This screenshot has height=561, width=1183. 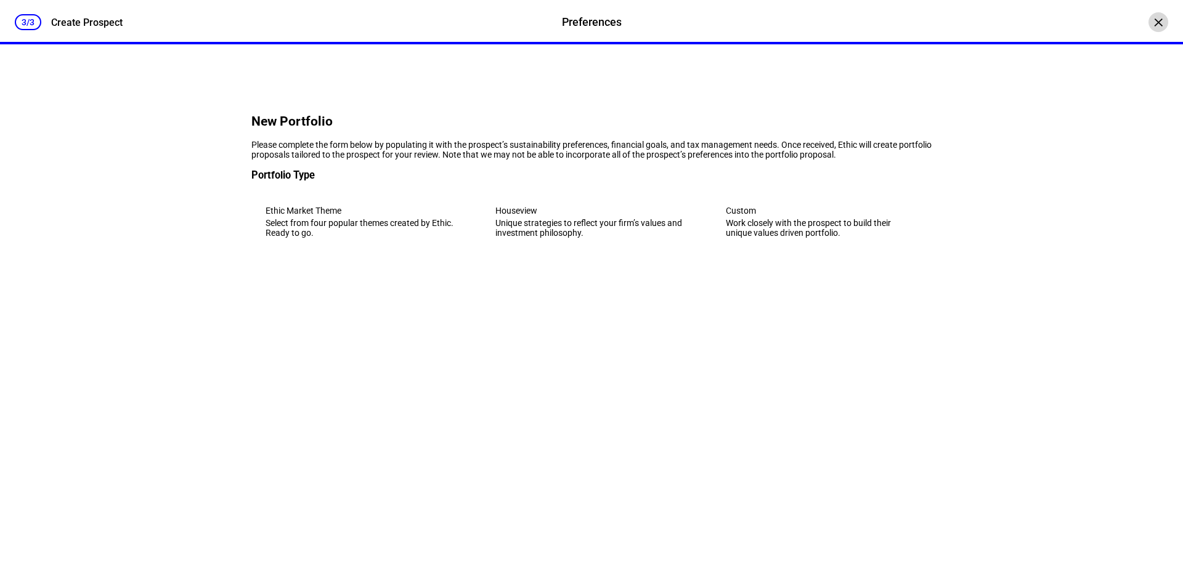 I want to click on h3: Portfolio Type, so click(x=591, y=175).